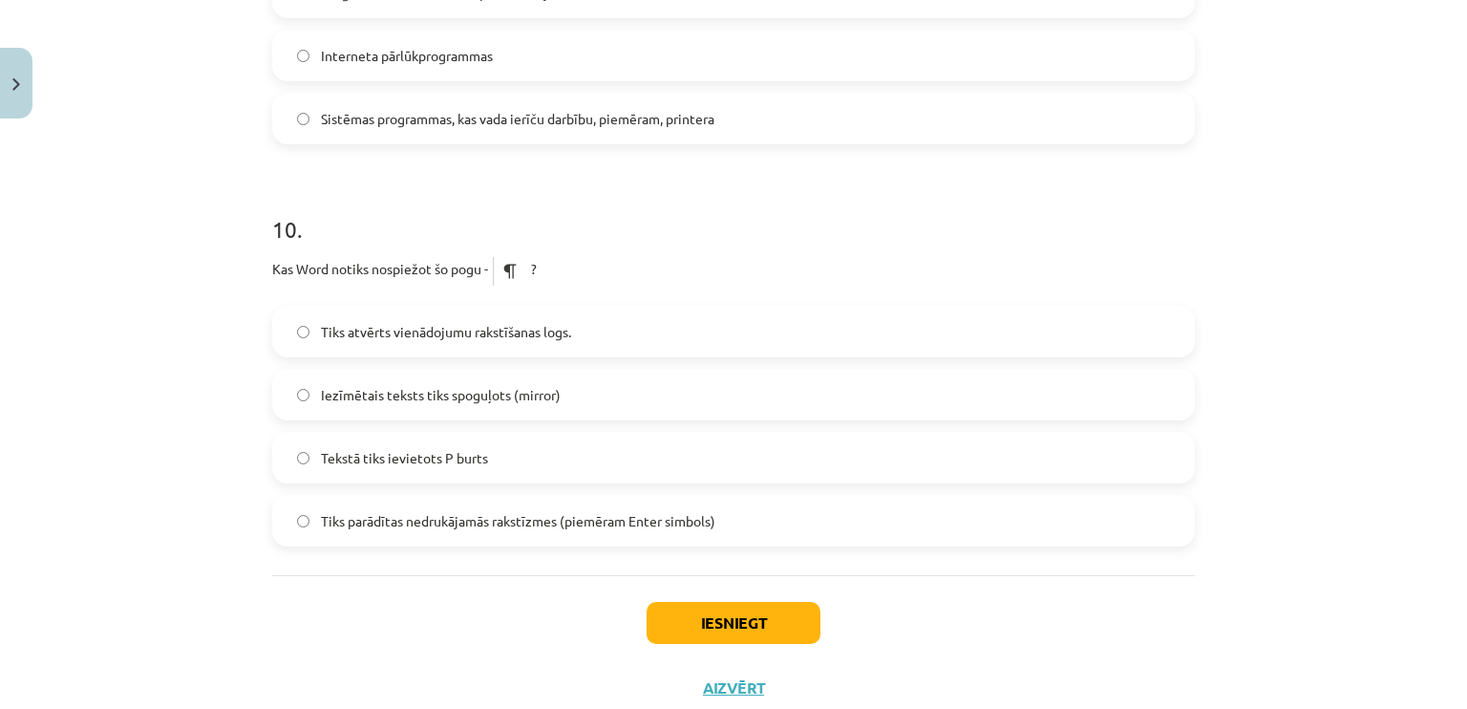 This screenshot has width=1467, height=709. What do you see at coordinates (734, 688) in the screenshot?
I see `button: Aizvērt` at bounding box center [734, 688].